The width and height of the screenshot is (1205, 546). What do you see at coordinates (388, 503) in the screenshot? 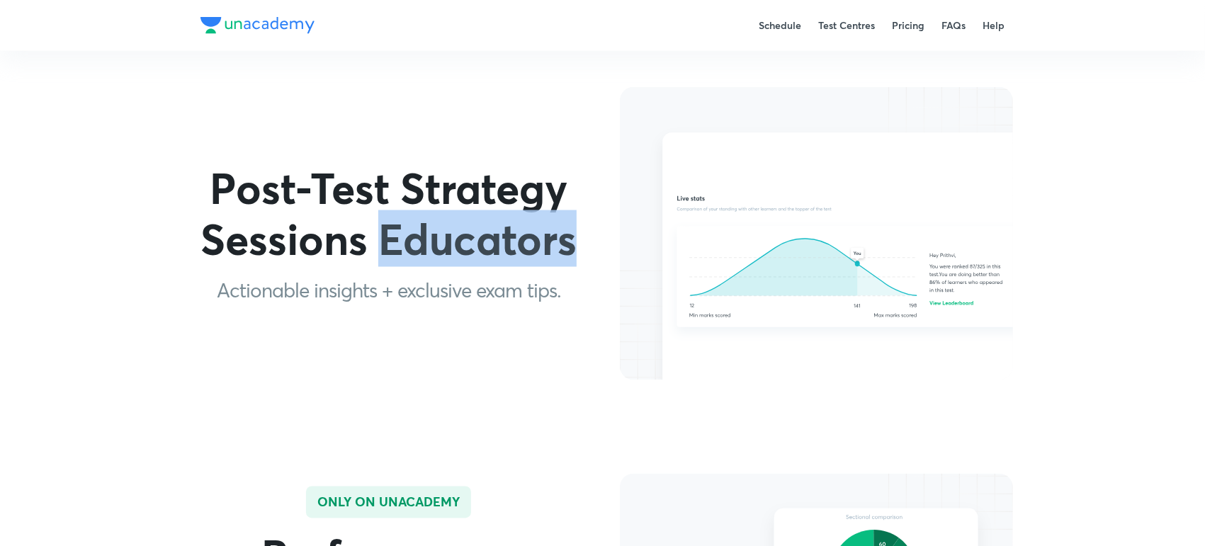
I see `div: Only On Unacademy` at bounding box center [388, 503].